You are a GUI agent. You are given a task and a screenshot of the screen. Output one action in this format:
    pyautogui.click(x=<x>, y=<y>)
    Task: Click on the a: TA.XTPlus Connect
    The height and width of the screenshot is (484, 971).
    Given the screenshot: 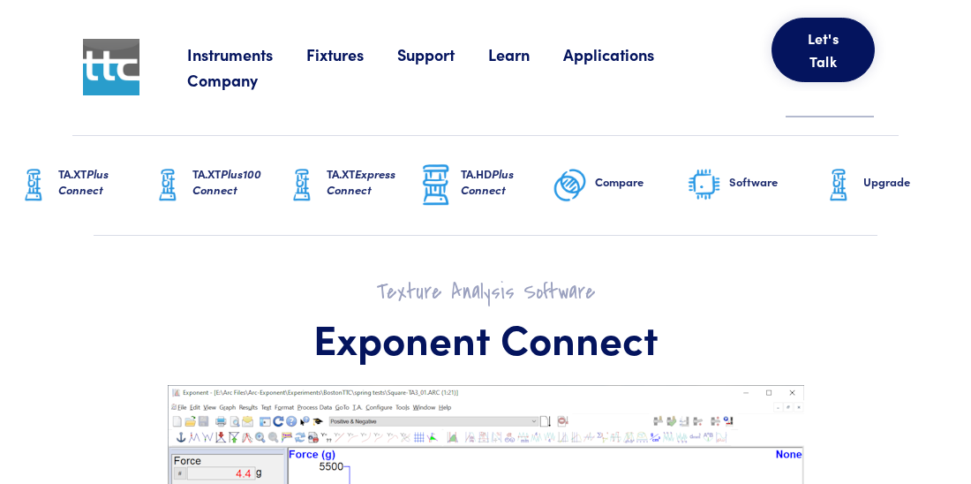 What is the action you would take?
    pyautogui.click(x=83, y=185)
    